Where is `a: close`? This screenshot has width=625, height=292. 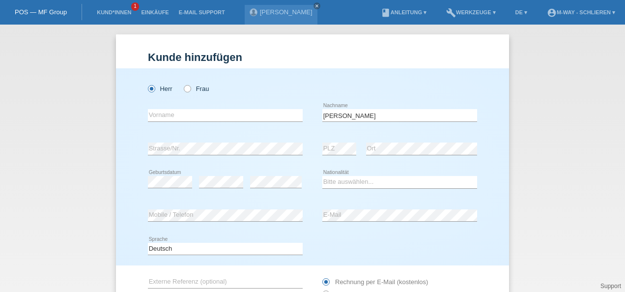
a: close is located at coordinates (317, 6).